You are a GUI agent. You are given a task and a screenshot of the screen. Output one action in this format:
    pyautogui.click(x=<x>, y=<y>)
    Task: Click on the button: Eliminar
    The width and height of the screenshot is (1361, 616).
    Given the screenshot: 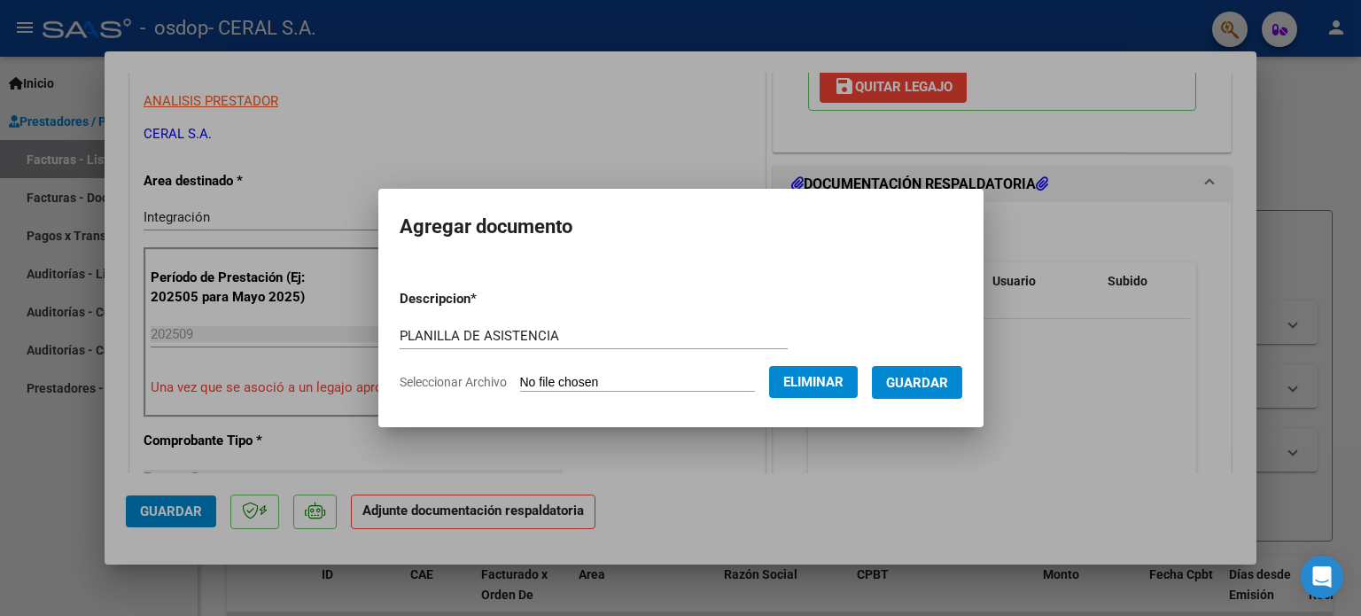 What is the action you would take?
    pyautogui.click(x=814, y=382)
    